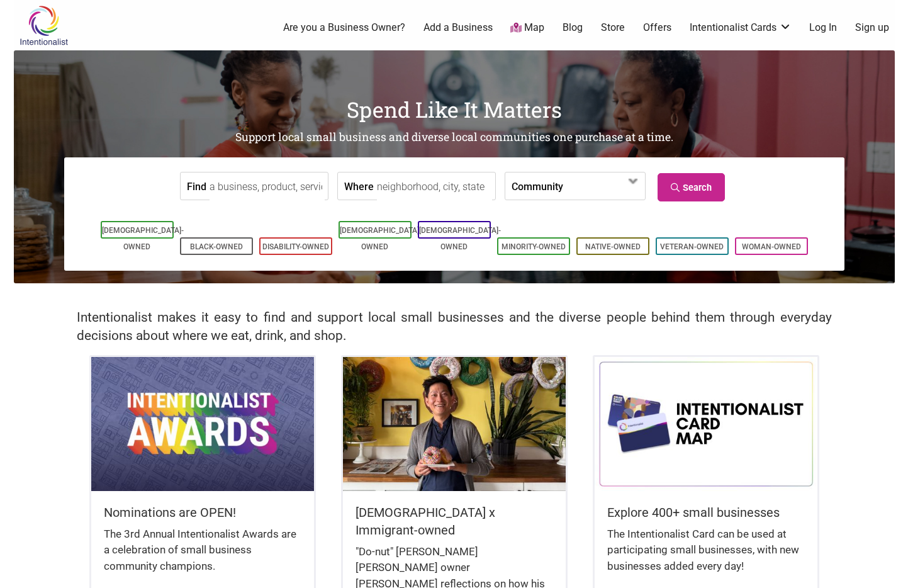  Describe the element at coordinates (657, 28) in the screenshot. I see `a: Offers` at that location.